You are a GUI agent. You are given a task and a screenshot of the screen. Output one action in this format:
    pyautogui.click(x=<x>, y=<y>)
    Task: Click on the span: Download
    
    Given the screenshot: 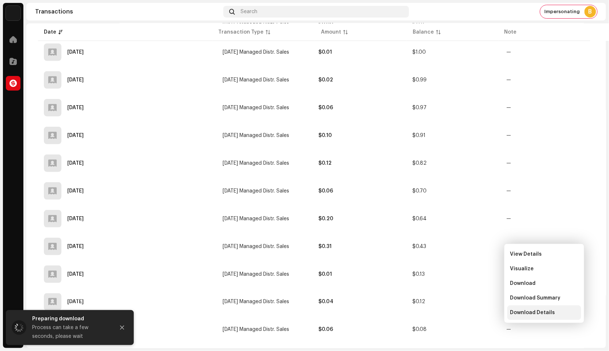 What is the action you would take?
    pyautogui.click(x=523, y=284)
    